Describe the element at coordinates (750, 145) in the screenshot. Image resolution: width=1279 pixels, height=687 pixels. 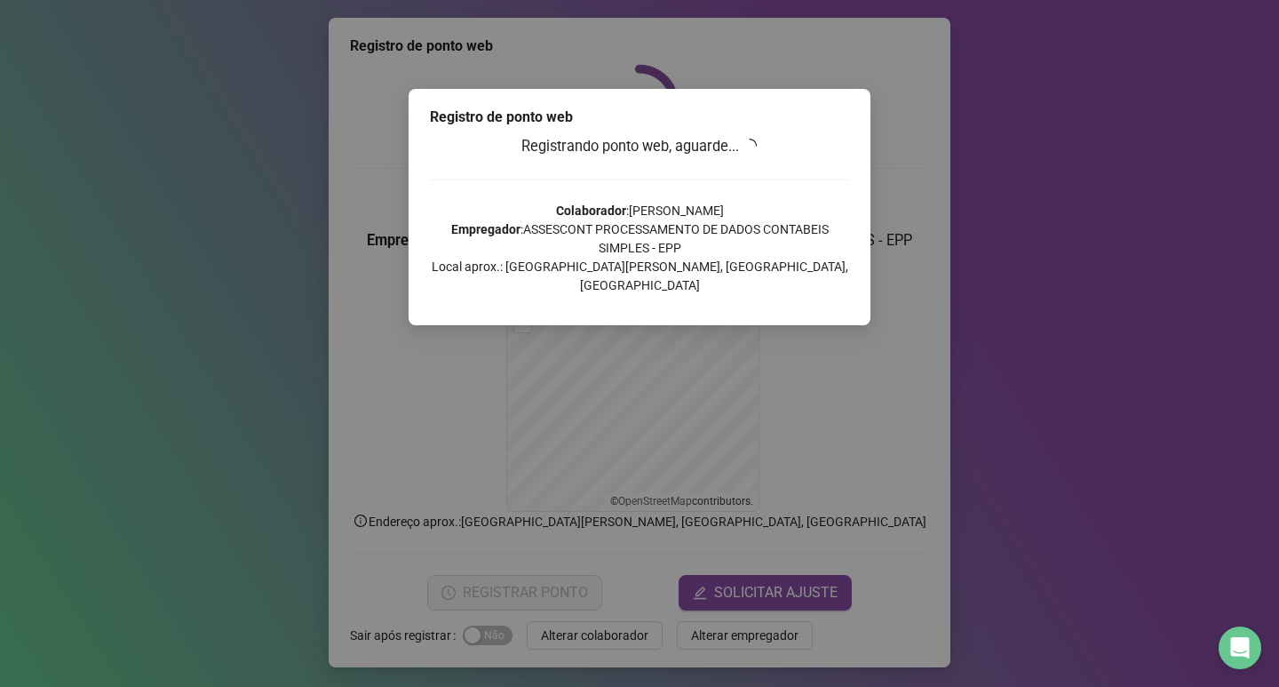
I see `span: loading` at that location.